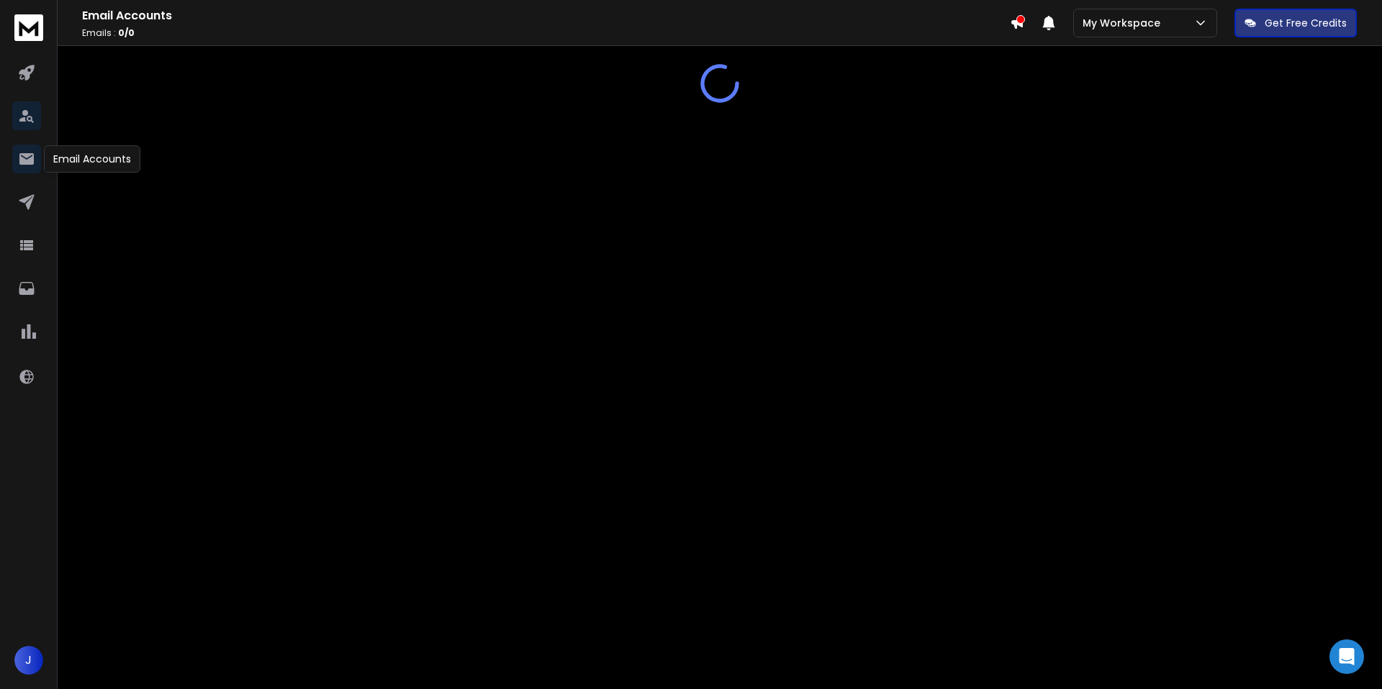 The height and width of the screenshot is (689, 1382). What do you see at coordinates (1295, 23) in the screenshot?
I see `button: Get Free Credits` at bounding box center [1295, 23].